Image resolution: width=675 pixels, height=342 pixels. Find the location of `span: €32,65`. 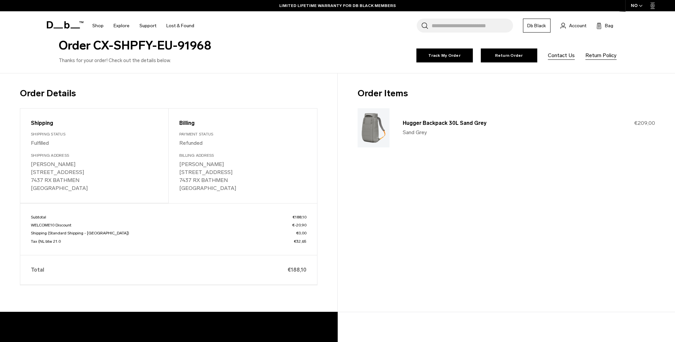

span: €32,65 is located at coordinates (300, 241).